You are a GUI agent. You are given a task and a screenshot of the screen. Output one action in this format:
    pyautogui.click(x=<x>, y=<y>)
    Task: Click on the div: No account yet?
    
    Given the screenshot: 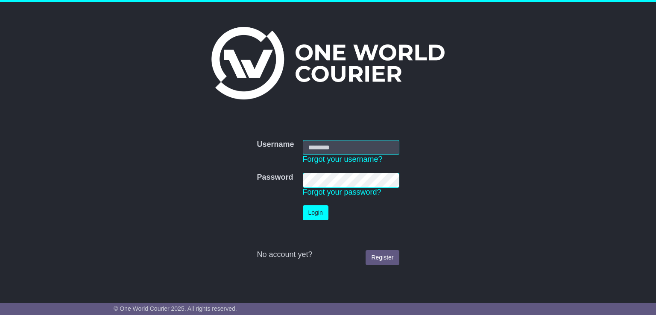 What is the action you would take?
    pyautogui.click(x=327, y=255)
    